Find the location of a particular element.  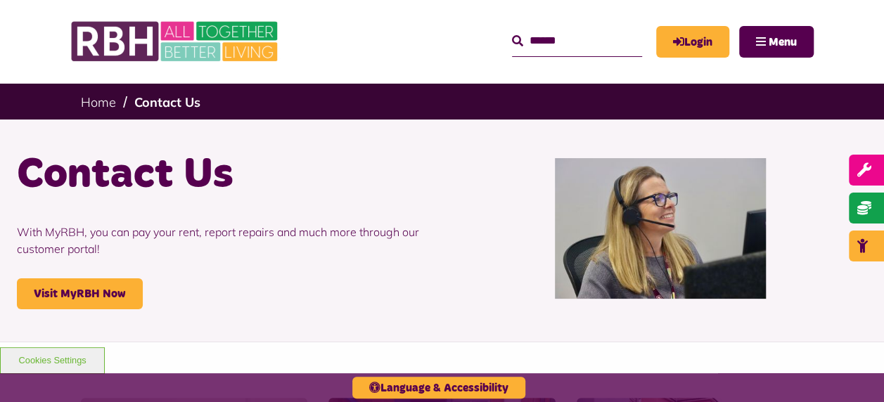

a: MyRBH is located at coordinates (693, 42).